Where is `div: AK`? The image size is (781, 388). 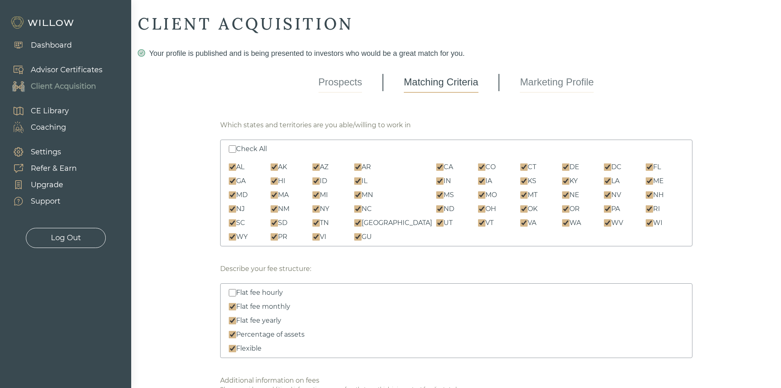 div: AK is located at coordinates (283, 167).